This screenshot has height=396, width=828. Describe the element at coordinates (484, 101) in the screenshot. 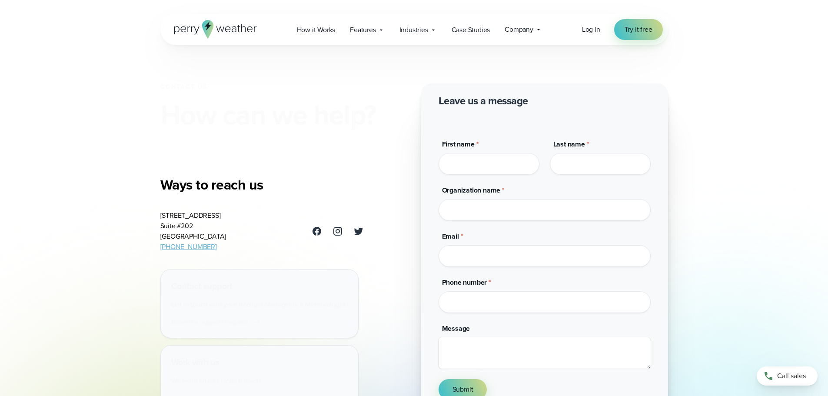

I see `h2: Leave us a message` at that location.